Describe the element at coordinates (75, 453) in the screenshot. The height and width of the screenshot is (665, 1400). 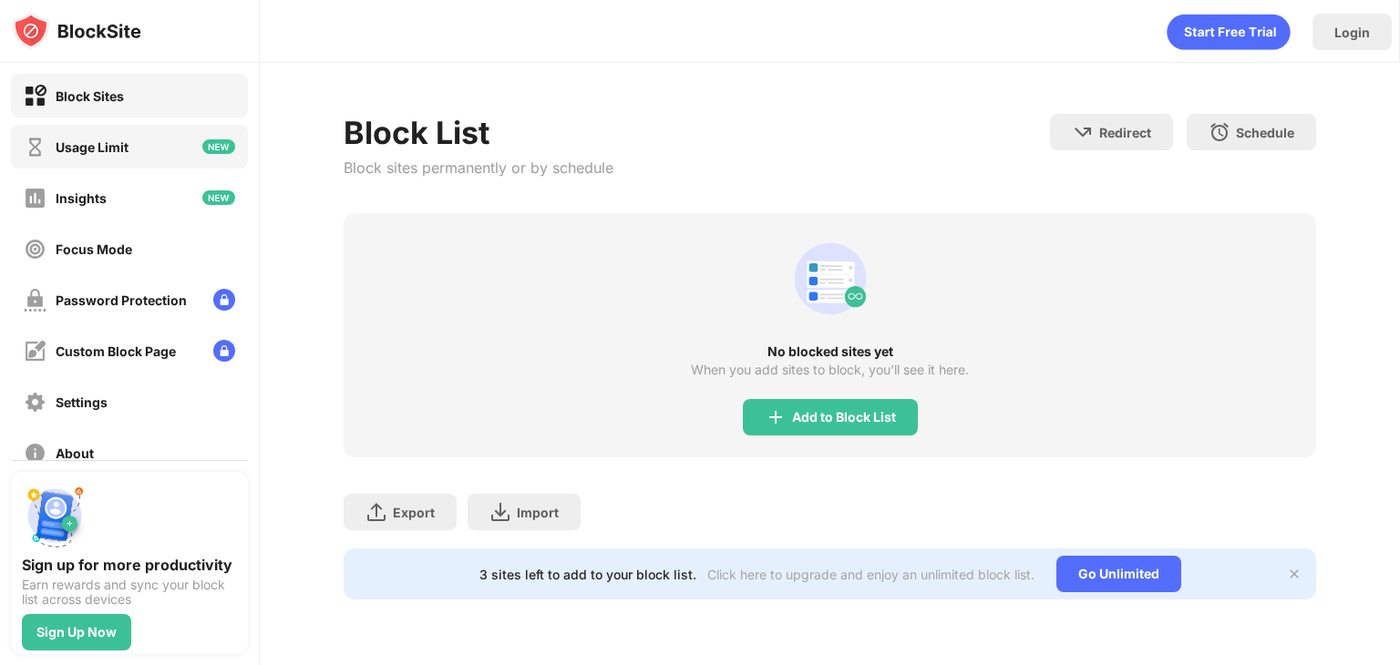
I see `div: About` at that location.